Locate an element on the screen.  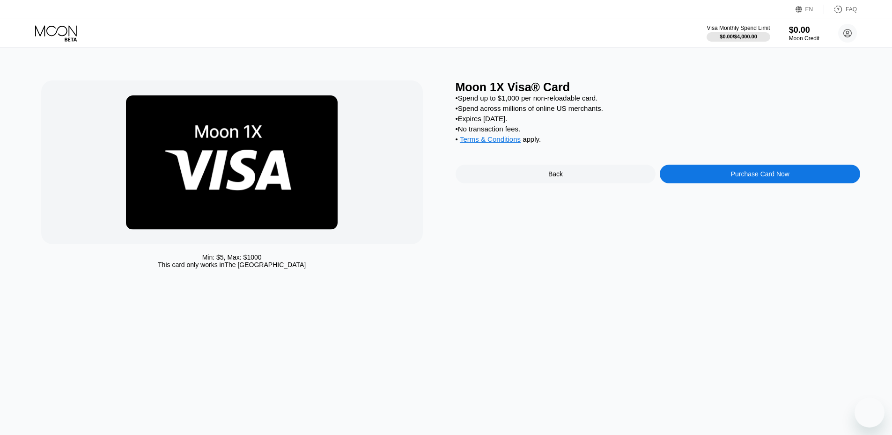
div: $0.00Moon Credit is located at coordinates (804, 33).